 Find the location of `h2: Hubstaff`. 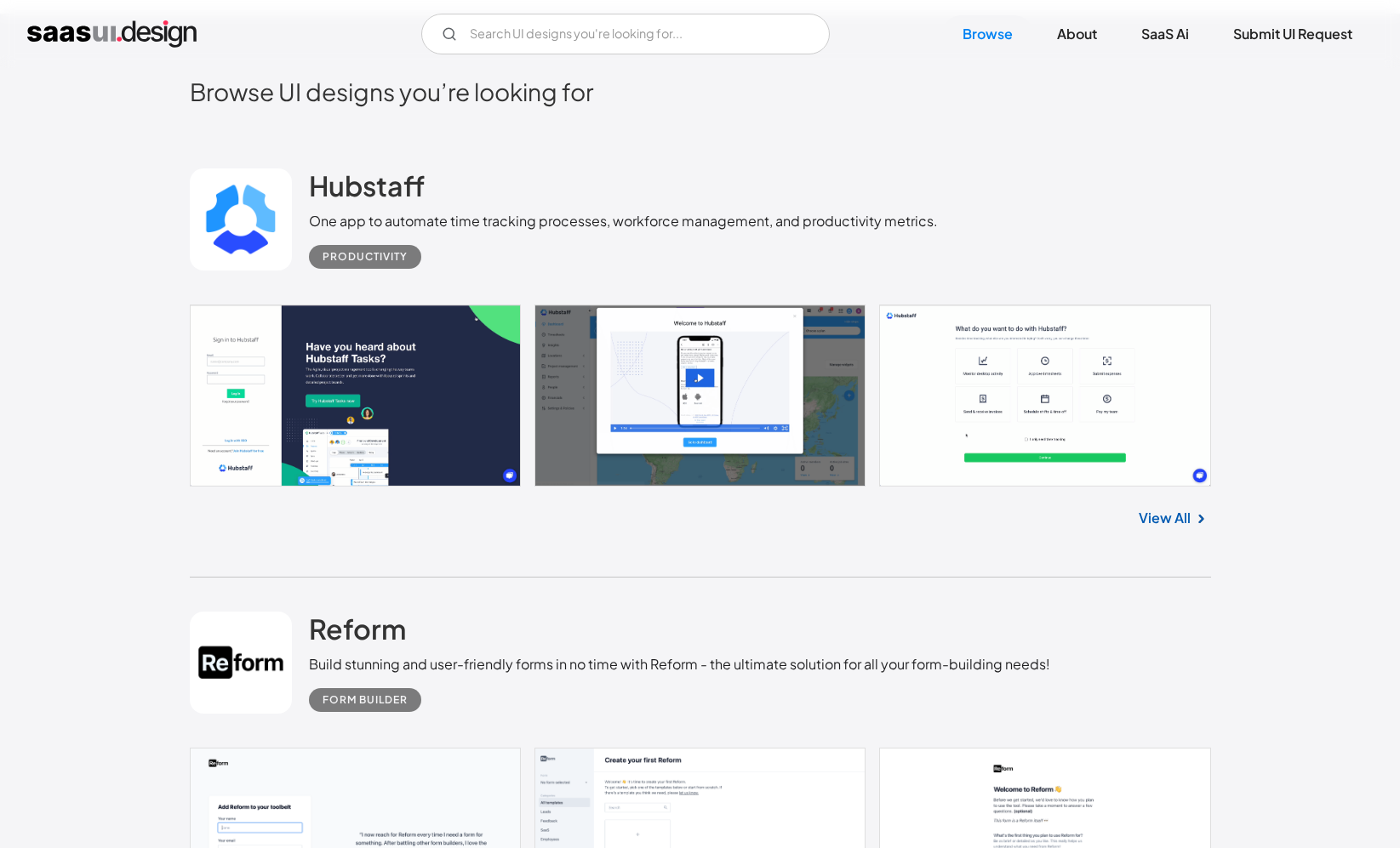

h2: Hubstaff is located at coordinates (367, 186).